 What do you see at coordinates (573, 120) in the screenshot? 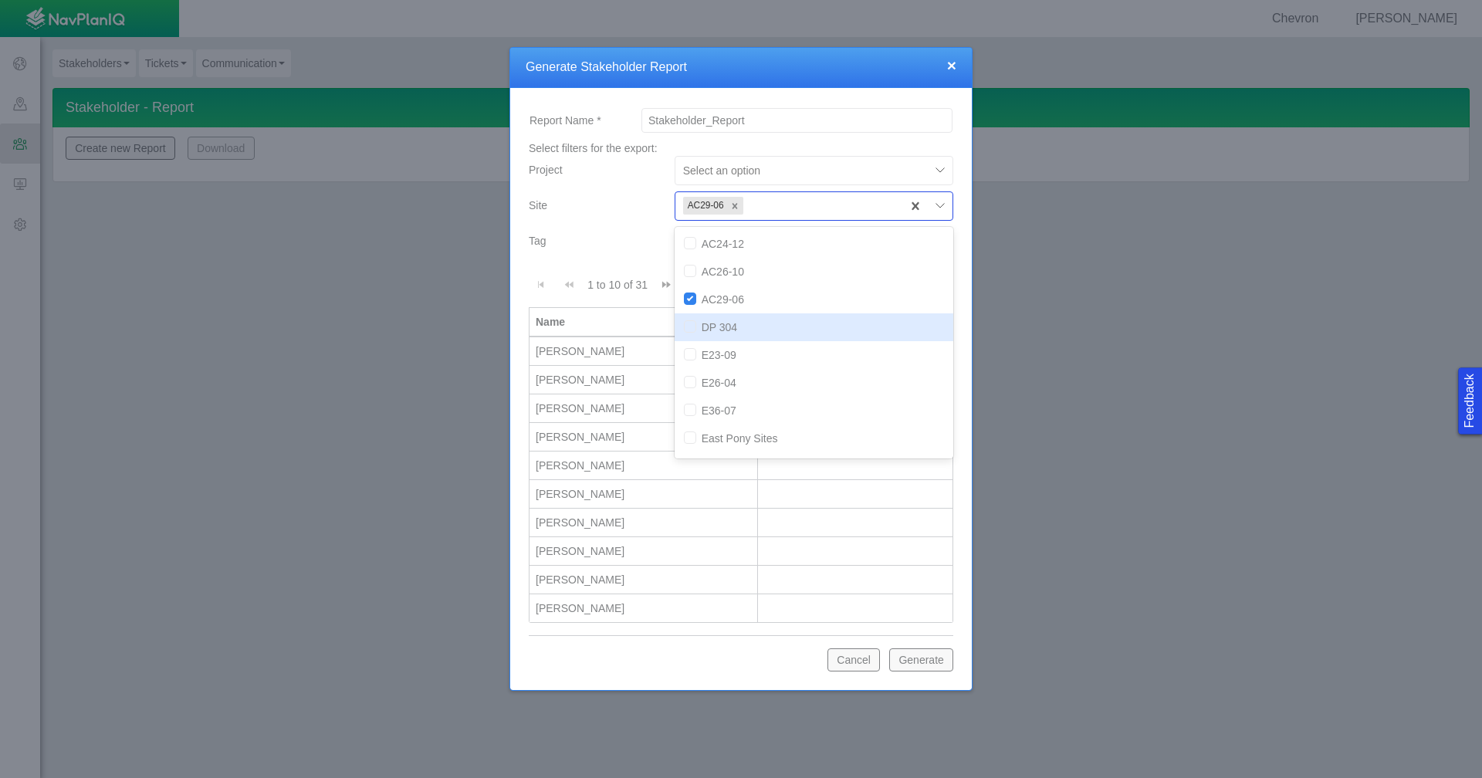
I see `label: Report Name *` at bounding box center [573, 120].